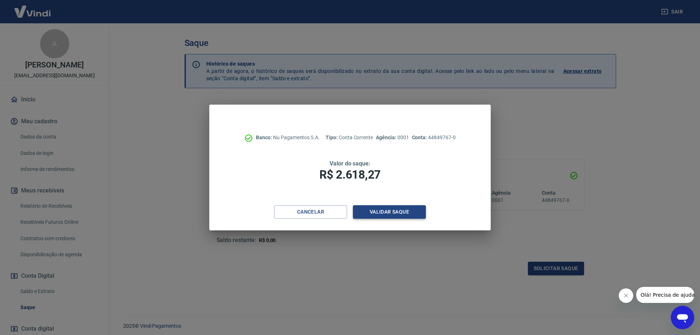 The image size is (700, 335). Describe the element at coordinates (434, 137) in the screenshot. I see `p: 44849767-0` at that location.